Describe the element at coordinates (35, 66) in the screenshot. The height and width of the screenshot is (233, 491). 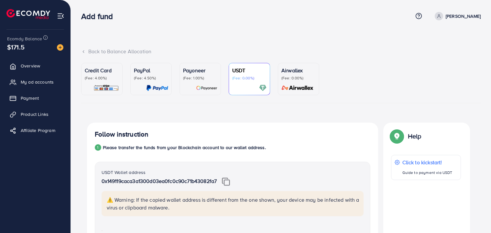
I see `a: Overview` at that location.